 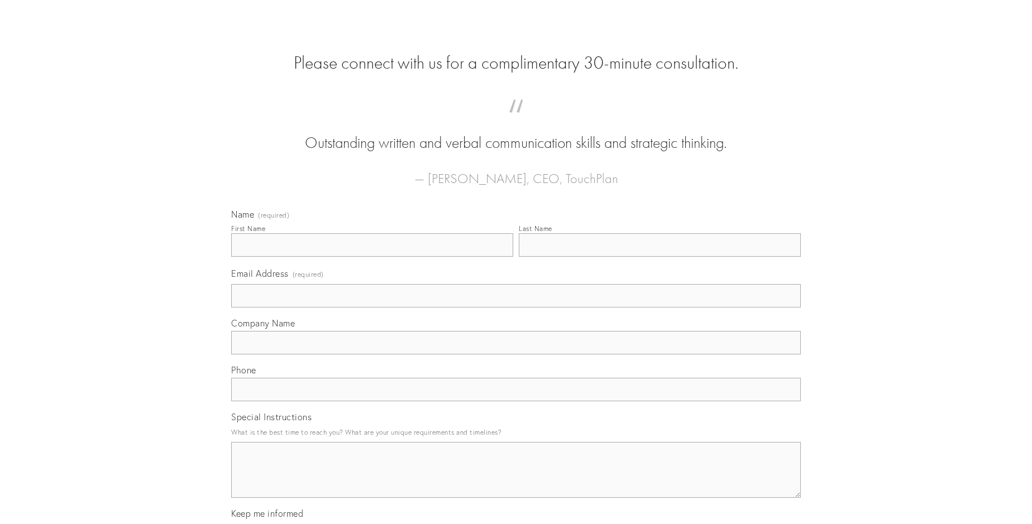 What do you see at coordinates (516, 432) in the screenshot?
I see `p: What is the best time to reach you? What are your unique requirements and timelines?` at bounding box center [516, 432].